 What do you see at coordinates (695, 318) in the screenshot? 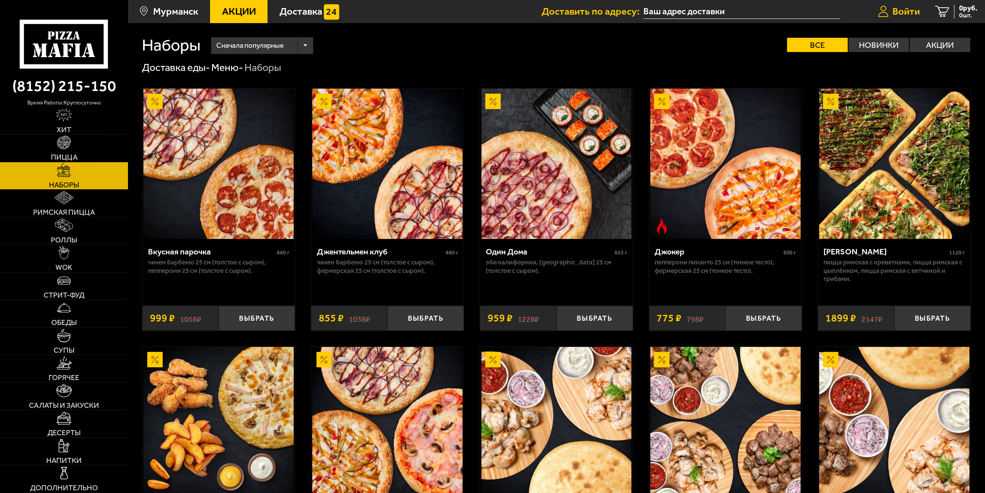
I see `s: 798 ₽` at bounding box center [695, 318].